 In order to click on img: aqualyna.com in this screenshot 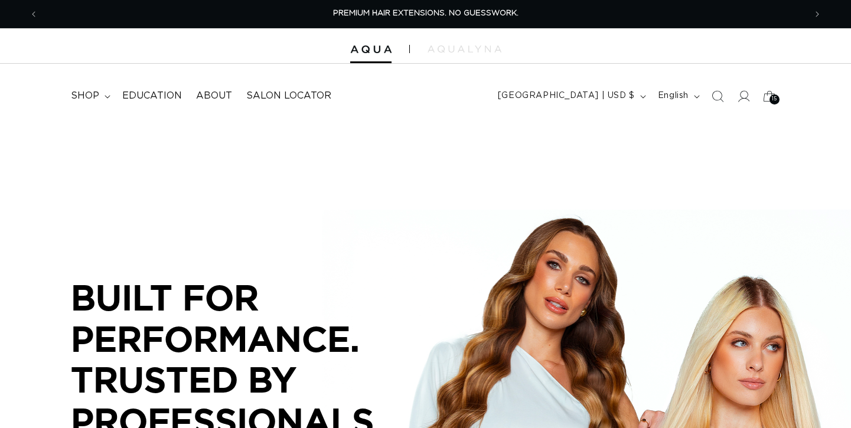, I will do `click(464, 49)`.